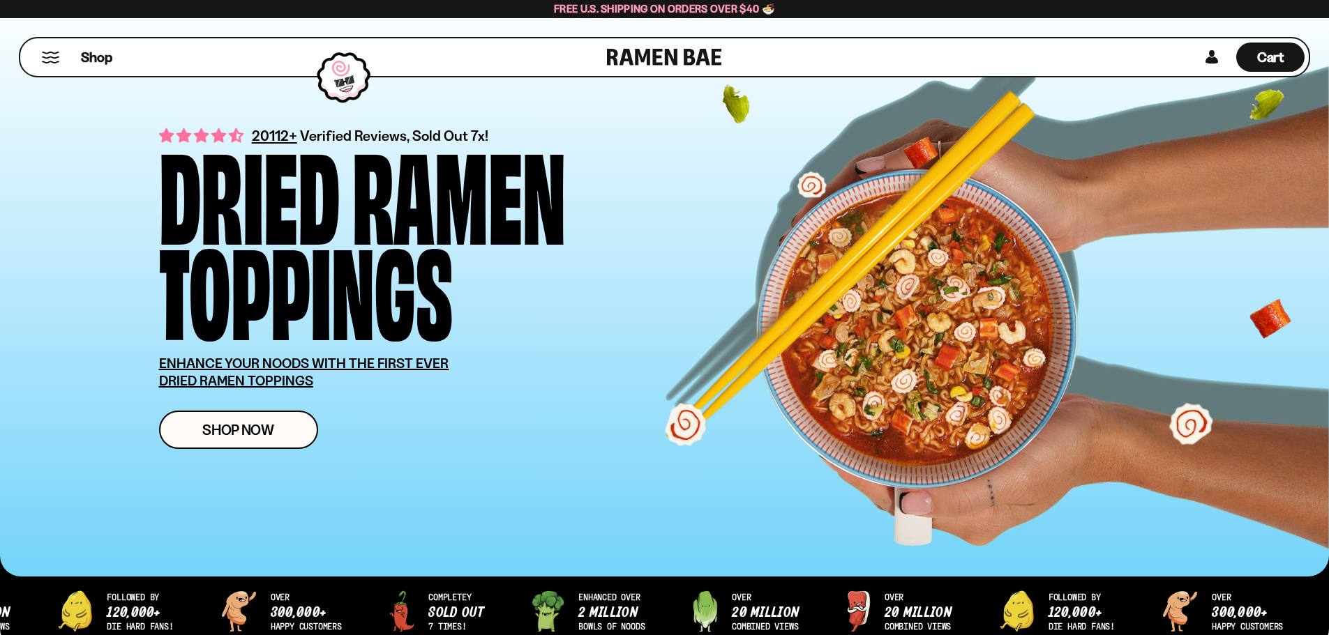 Image resolution: width=1329 pixels, height=635 pixels. What do you see at coordinates (305, 286) in the screenshot?
I see `div: Toppings` at bounding box center [305, 286].